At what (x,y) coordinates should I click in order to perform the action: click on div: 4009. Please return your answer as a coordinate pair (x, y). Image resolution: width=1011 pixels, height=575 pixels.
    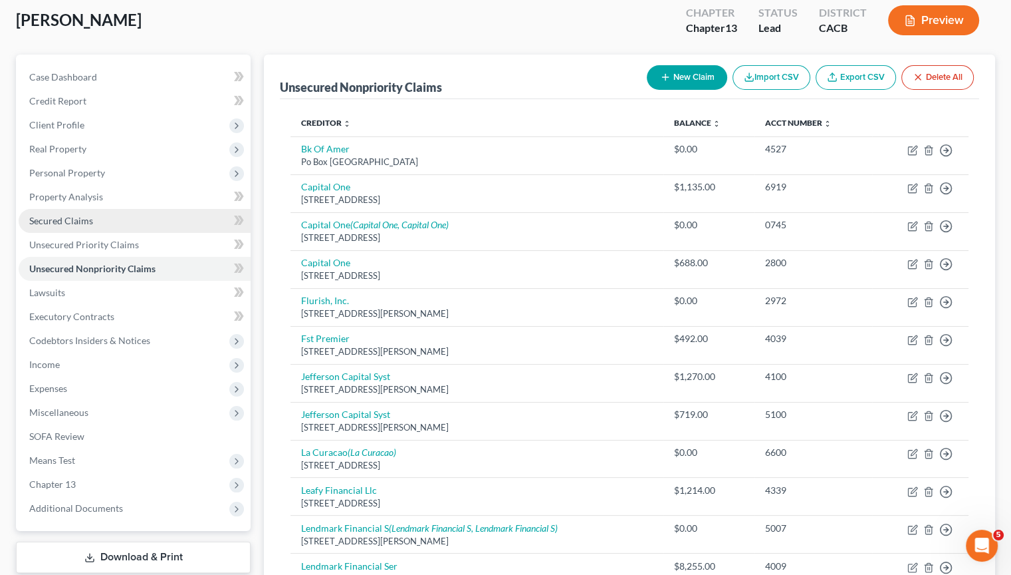
    Looking at the image, I should click on (813, 566).